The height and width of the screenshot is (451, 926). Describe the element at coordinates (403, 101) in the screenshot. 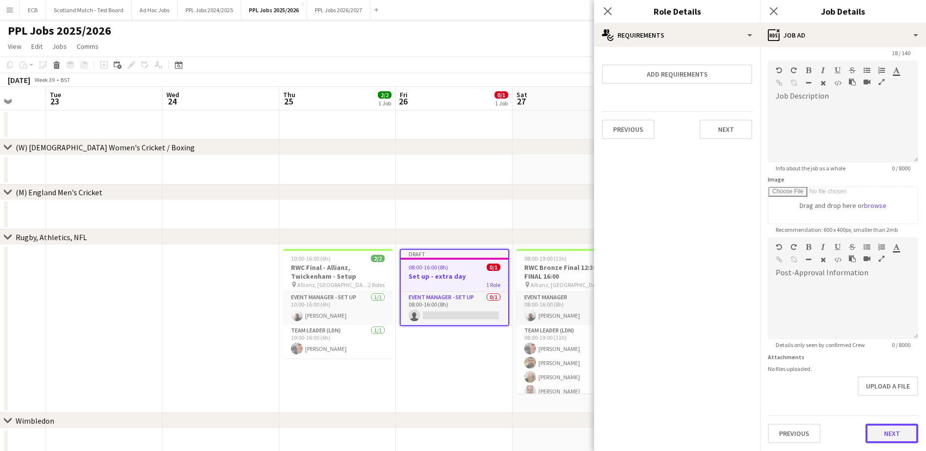

I see `span: 26` at that location.